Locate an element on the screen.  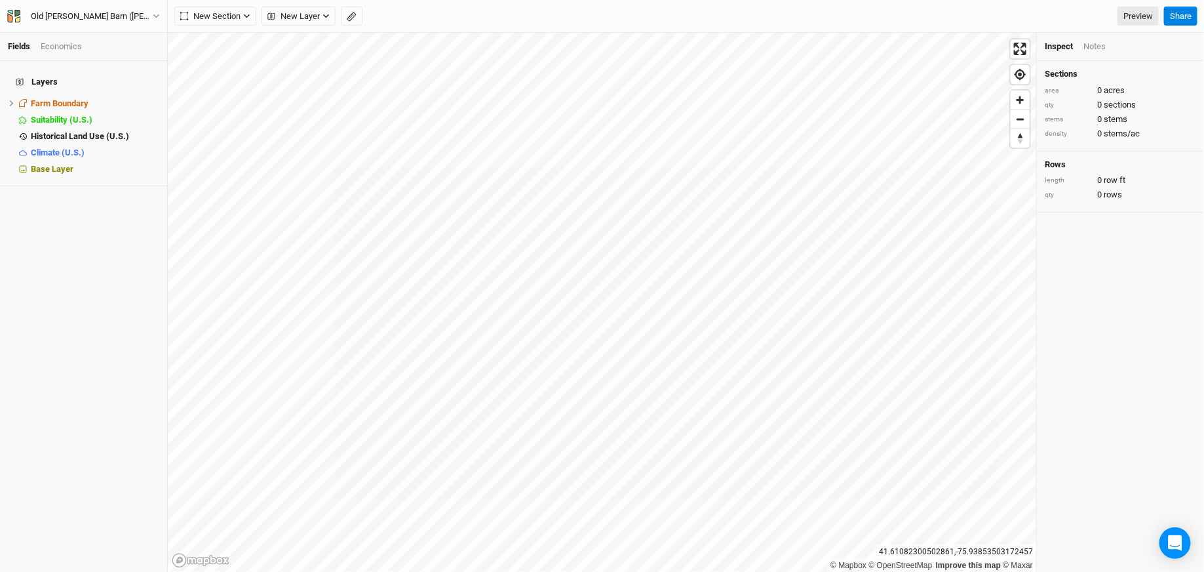
button: Find my location is located at coordinates (1020, 74).